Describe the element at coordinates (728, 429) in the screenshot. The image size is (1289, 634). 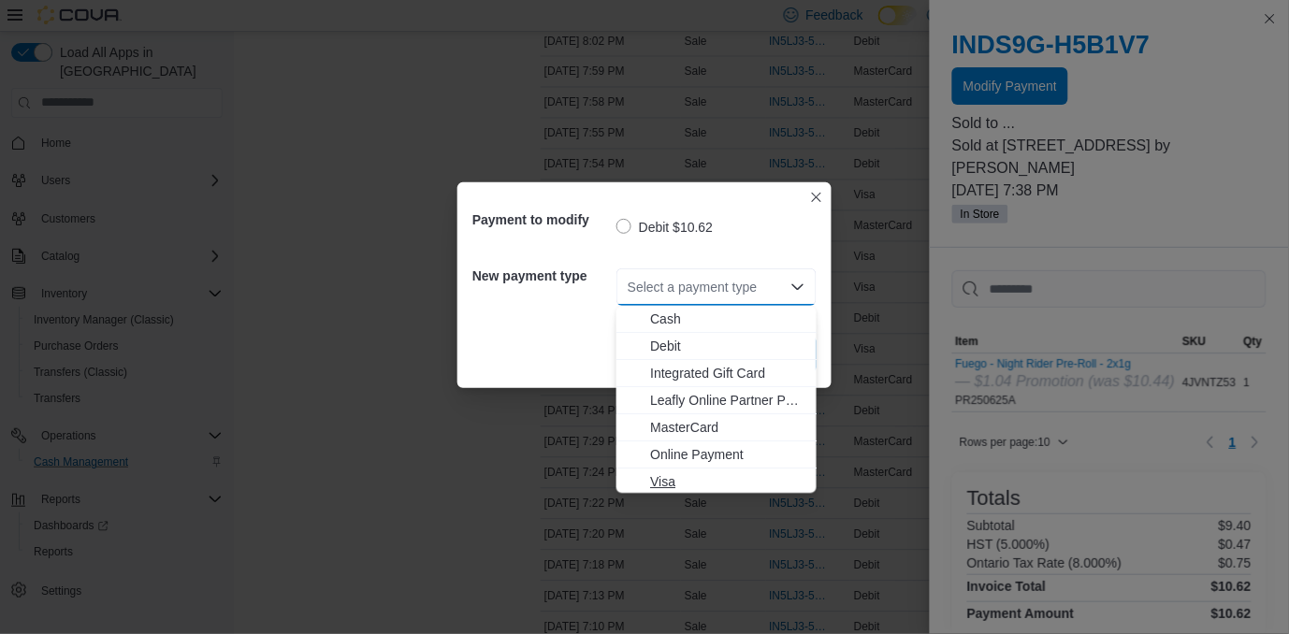
I see `span: MasterCard` at that location.